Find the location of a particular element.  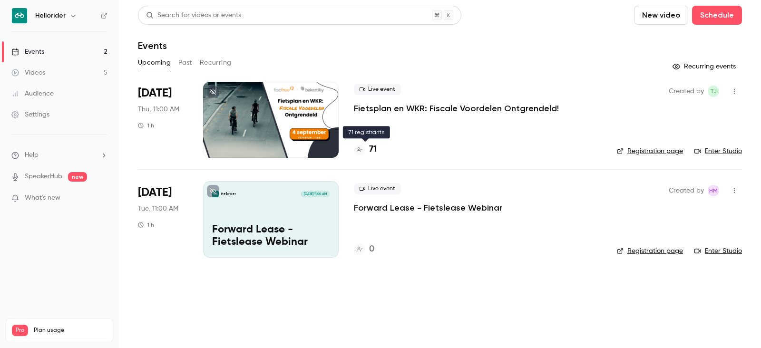

button: New video is located at coordinates (661, 15).